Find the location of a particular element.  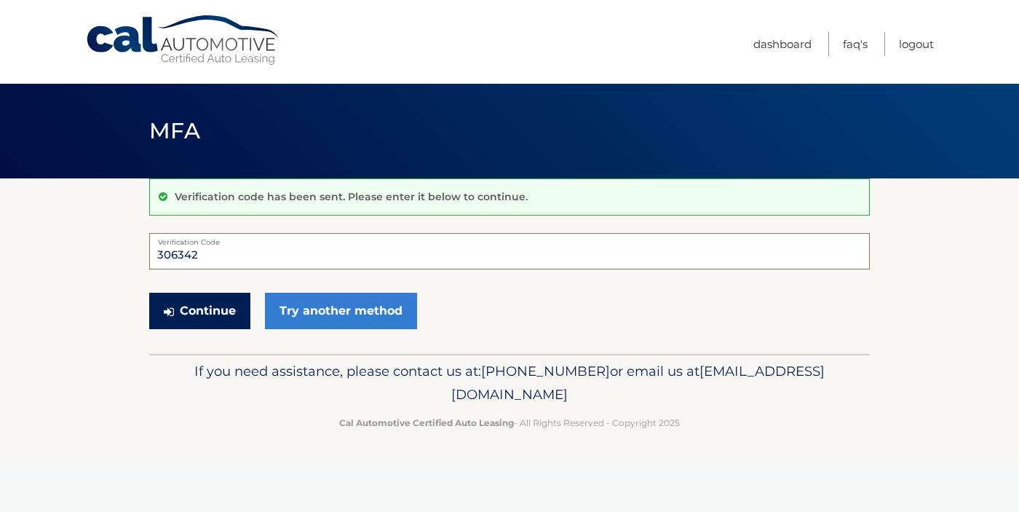

a: Cal Automotive is located at coordinates (183, 40).